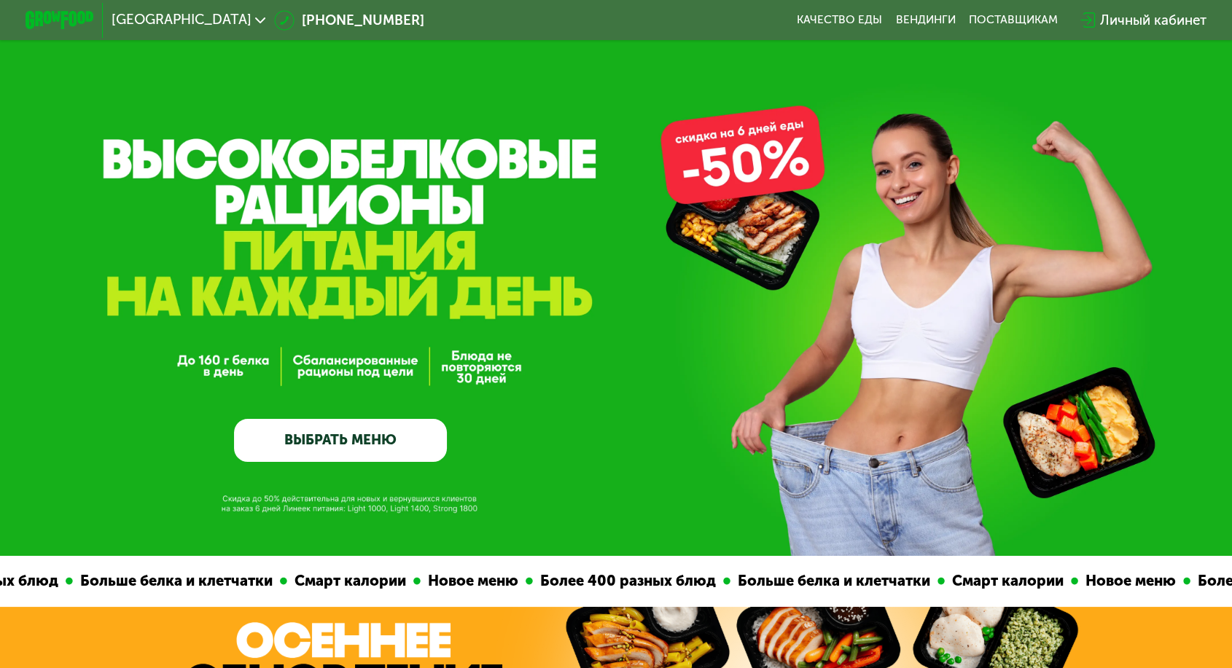 The height and width of the screenshot is (668, 1232). Describe the element at coordinates (1153, 20) in the screenshot. I see `div: Личный кабинет` at that location.